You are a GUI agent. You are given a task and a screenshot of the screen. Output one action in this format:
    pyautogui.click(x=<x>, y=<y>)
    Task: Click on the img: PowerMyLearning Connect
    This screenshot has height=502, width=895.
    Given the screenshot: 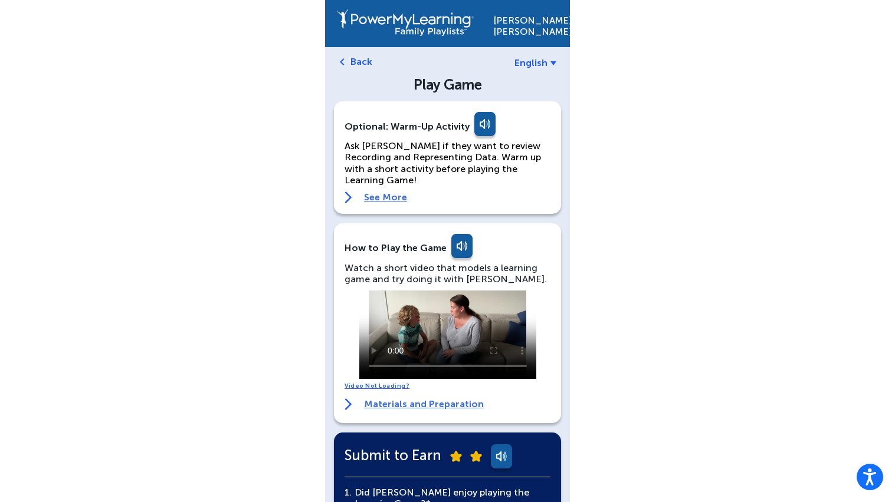 What is the action you would take?
    pyautogui.click(x=405, y=22)
    